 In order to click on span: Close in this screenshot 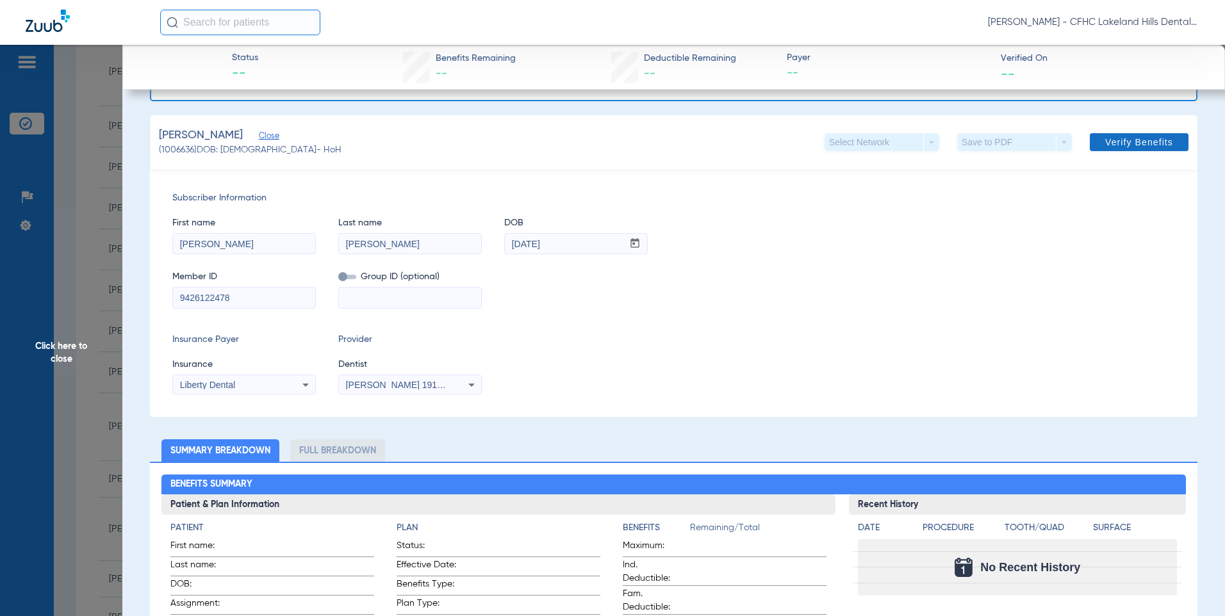, I will do `click(265, 137)`.